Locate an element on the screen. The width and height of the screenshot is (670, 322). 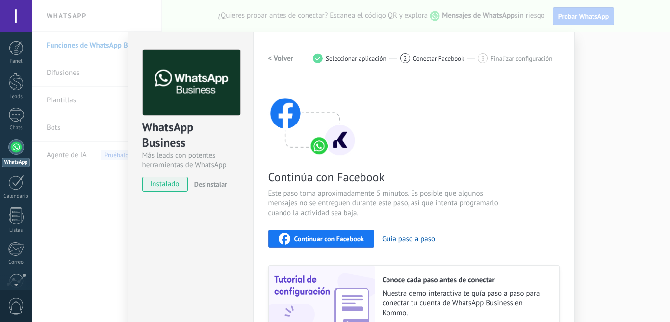
div: Panel is located at coordinates (16, 61).